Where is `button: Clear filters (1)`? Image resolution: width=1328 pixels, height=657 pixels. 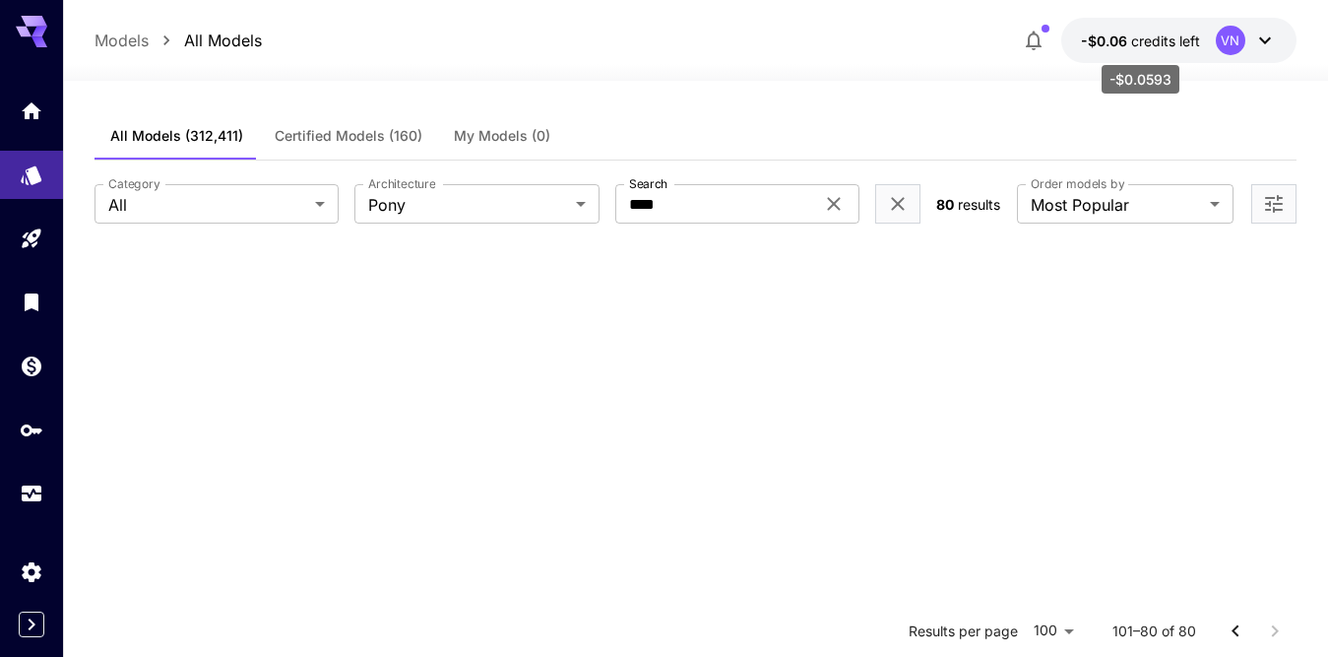
button: Clear filters (1) is located at coordinates (898, 204).